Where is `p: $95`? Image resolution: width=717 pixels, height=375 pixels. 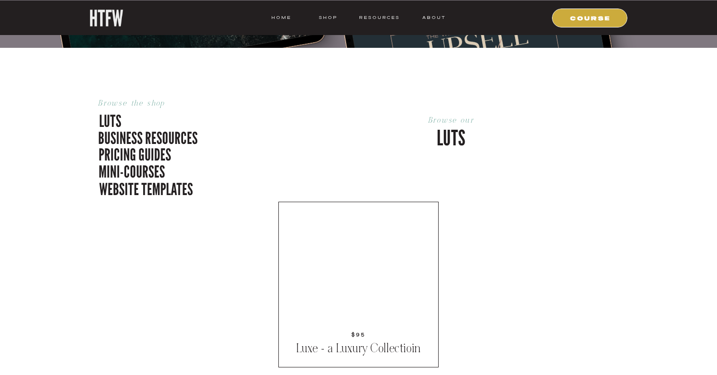 p: $95 is located at coordinates (358, 336).